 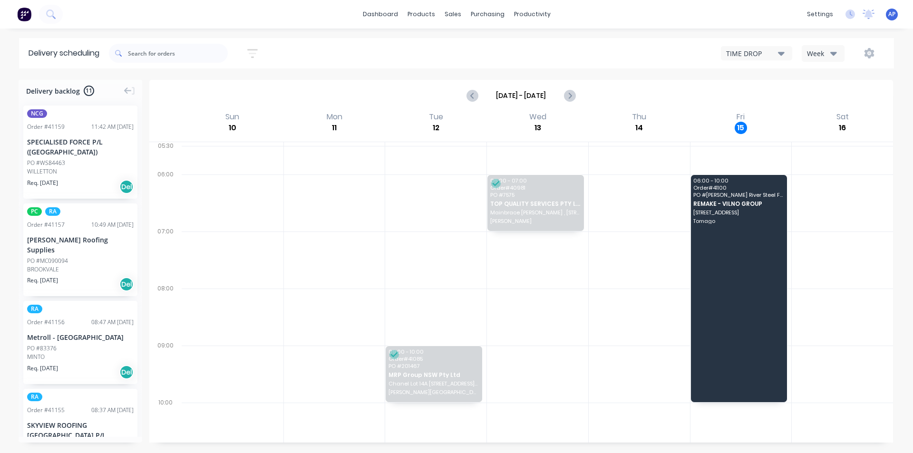 What do you see at coordinates (820, 14) in the screenshot?
I see `div: settings` at bounding box center [820, 14].